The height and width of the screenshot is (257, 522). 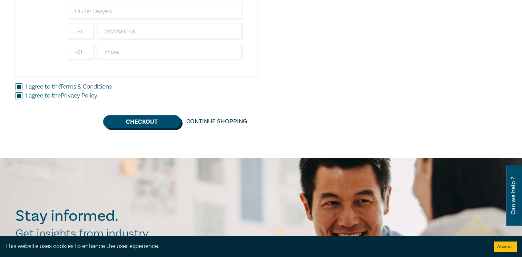 What do you see at coordinates (513, 196) in the screenshot?
I see `span: Can we help ?` at bounding box center [513, 196].